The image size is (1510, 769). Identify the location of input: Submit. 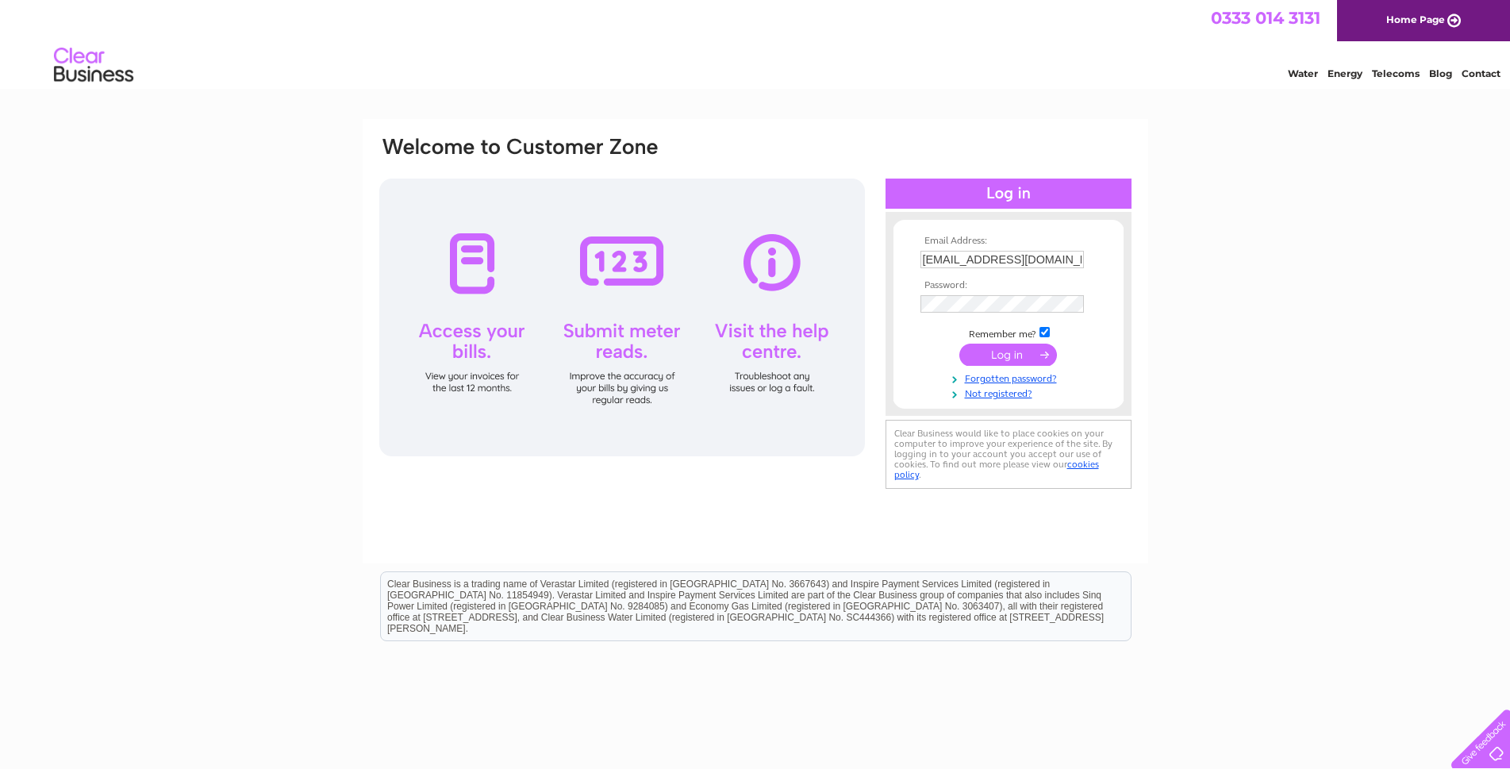
(1008, 355).